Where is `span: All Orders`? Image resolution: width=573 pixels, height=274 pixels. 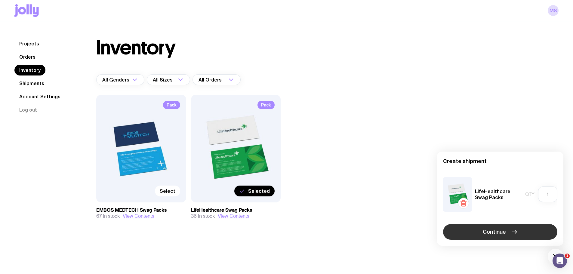
span: All Orders is located at coordinates (210, 80).